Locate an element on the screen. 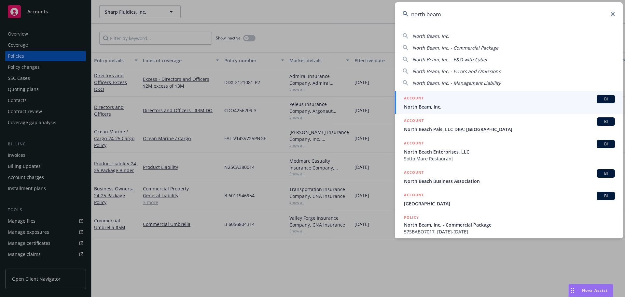  span: North Beam, Inc. - Management Liability is located at coordinates (457, 83).